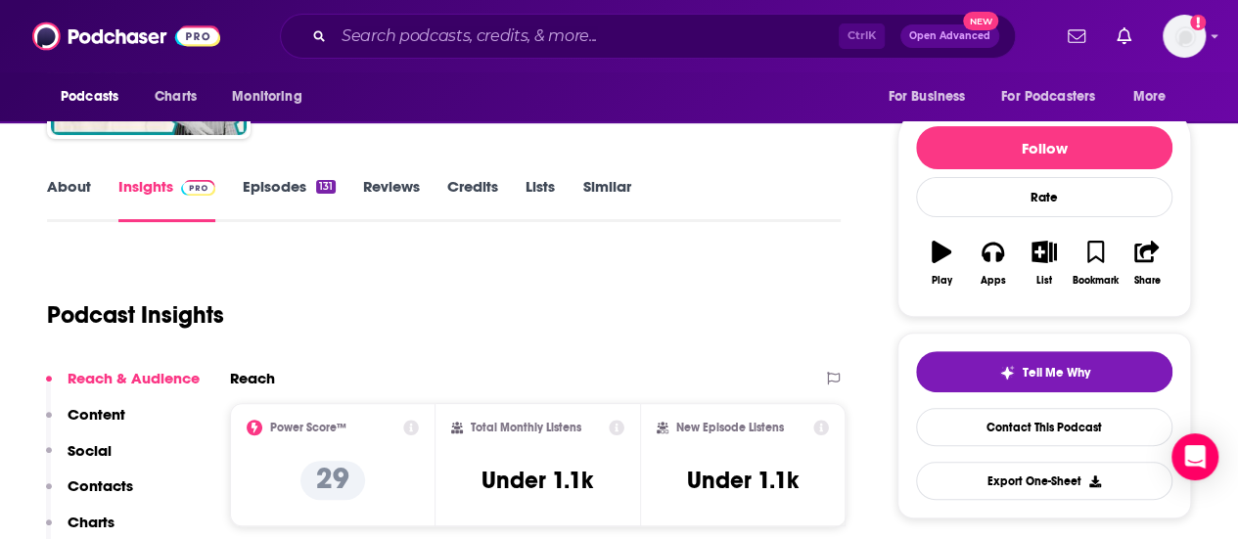 The width and height of the screenshot is (1238, 539). What do you see at coordinates (122, 386) in the screenshot?
I see `button: Reach & Audience` at bounding box center [122, 386].